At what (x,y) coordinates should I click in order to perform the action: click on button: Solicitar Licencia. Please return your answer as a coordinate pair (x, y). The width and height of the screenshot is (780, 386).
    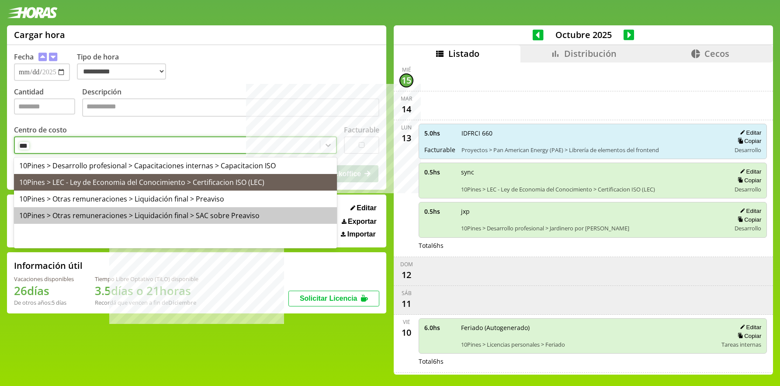
    Looking at the image, I should click on (334, 298).